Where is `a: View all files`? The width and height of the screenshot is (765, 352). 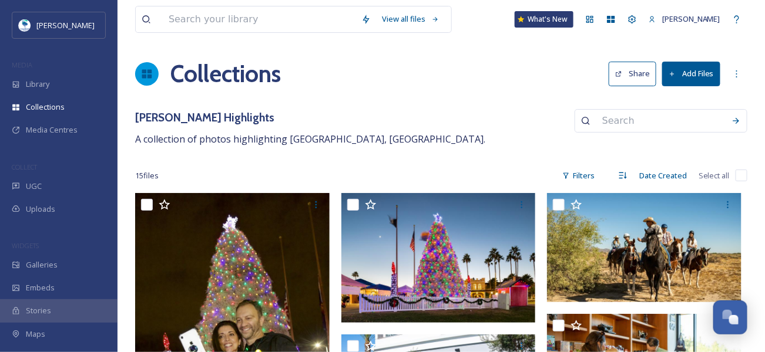
a: View all files is located at coordinates (410, 19).